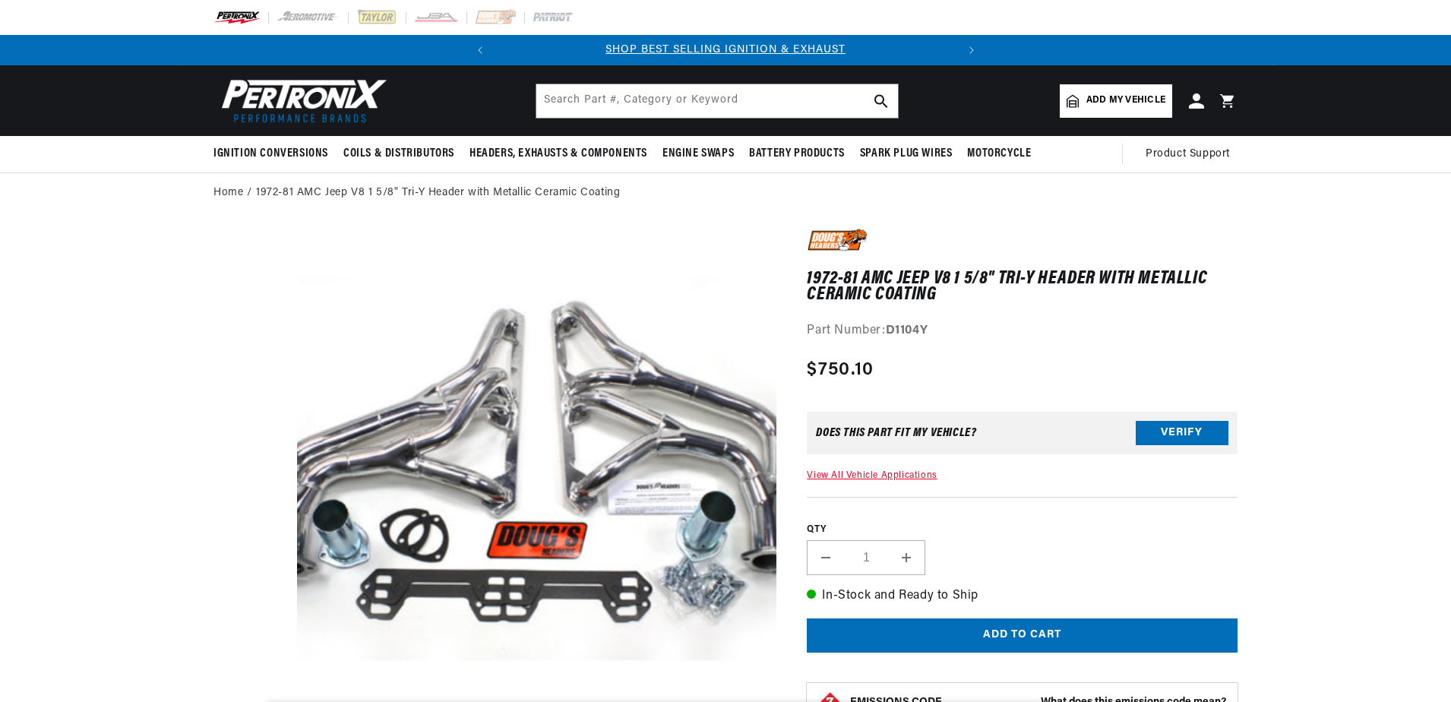 This screenshot has width=1451, height=702. I want to click on a: Home, so click(228, 193).